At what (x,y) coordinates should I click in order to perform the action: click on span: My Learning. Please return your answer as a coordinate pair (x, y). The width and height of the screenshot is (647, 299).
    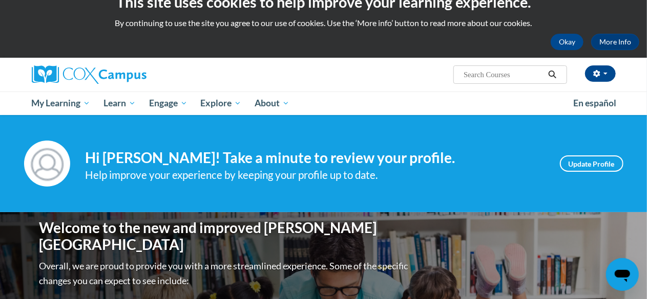
    Looking at the image, I should click on (60, 103).